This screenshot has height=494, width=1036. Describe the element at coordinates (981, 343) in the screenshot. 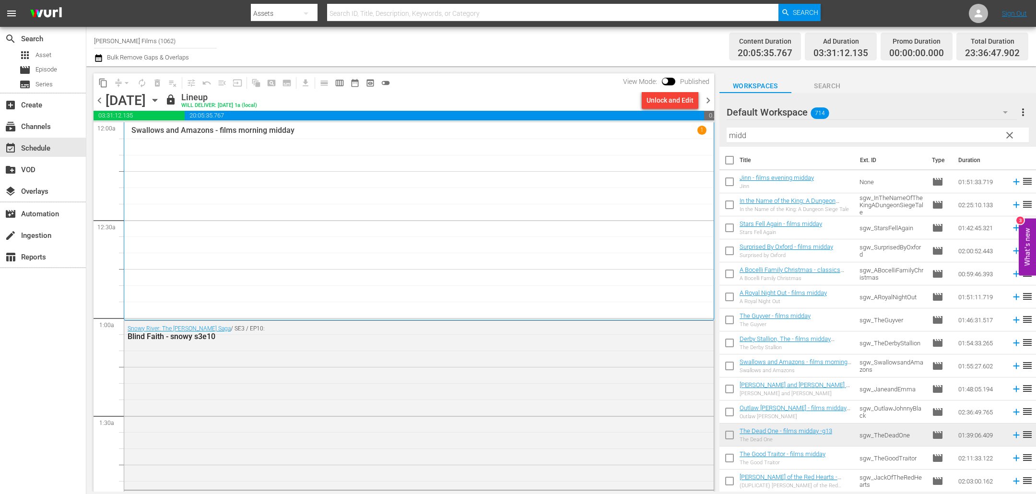

I see `td: 01:54:33.265` at that location.